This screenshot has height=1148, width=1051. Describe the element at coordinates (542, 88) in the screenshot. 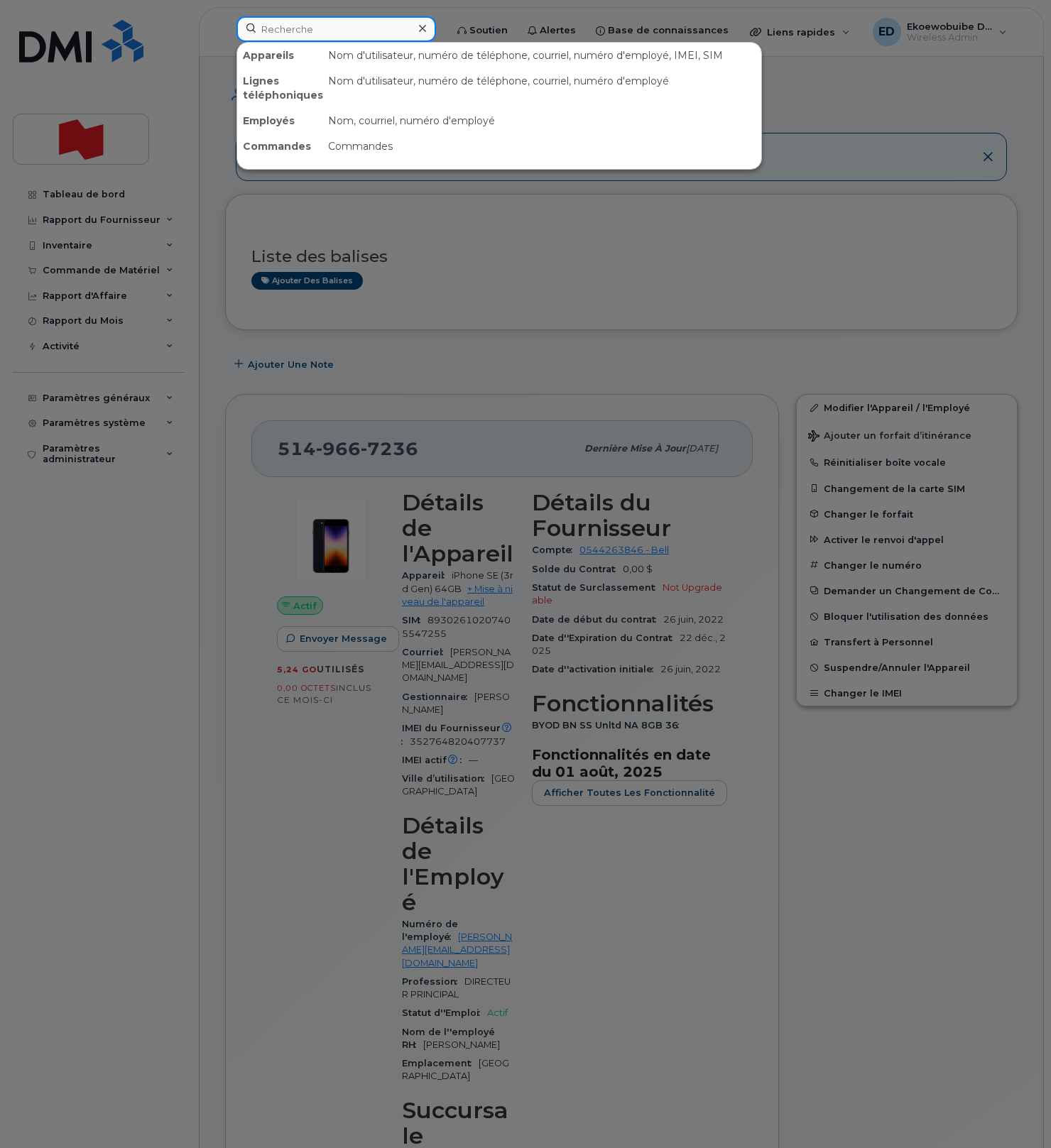

I see `div: Nom d'utilisateur, numéro de téléphone, courriel, numéro d'employé` at that location.